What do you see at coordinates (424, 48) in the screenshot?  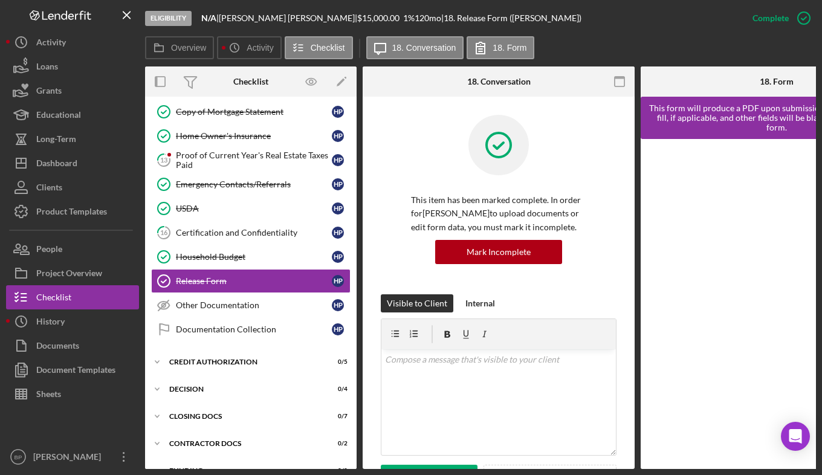 I see `label: 18. Conversation` at bounding box center [424, 48].